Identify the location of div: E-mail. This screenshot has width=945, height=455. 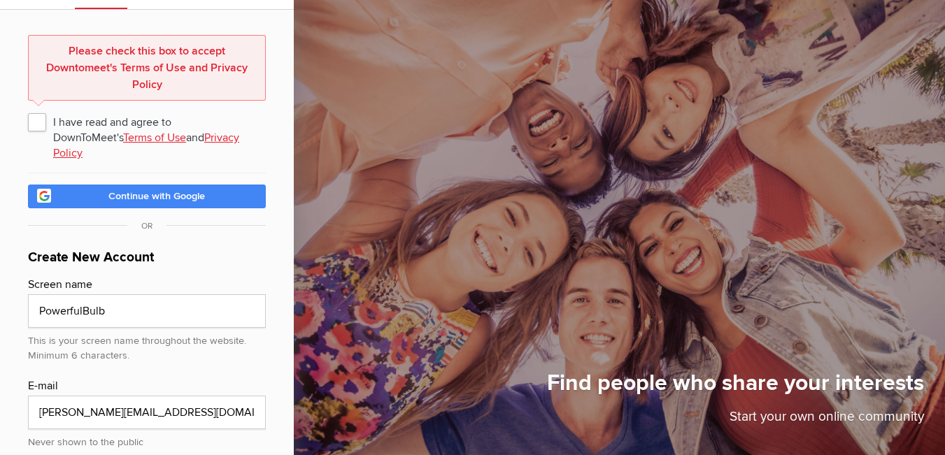
(147, 387).